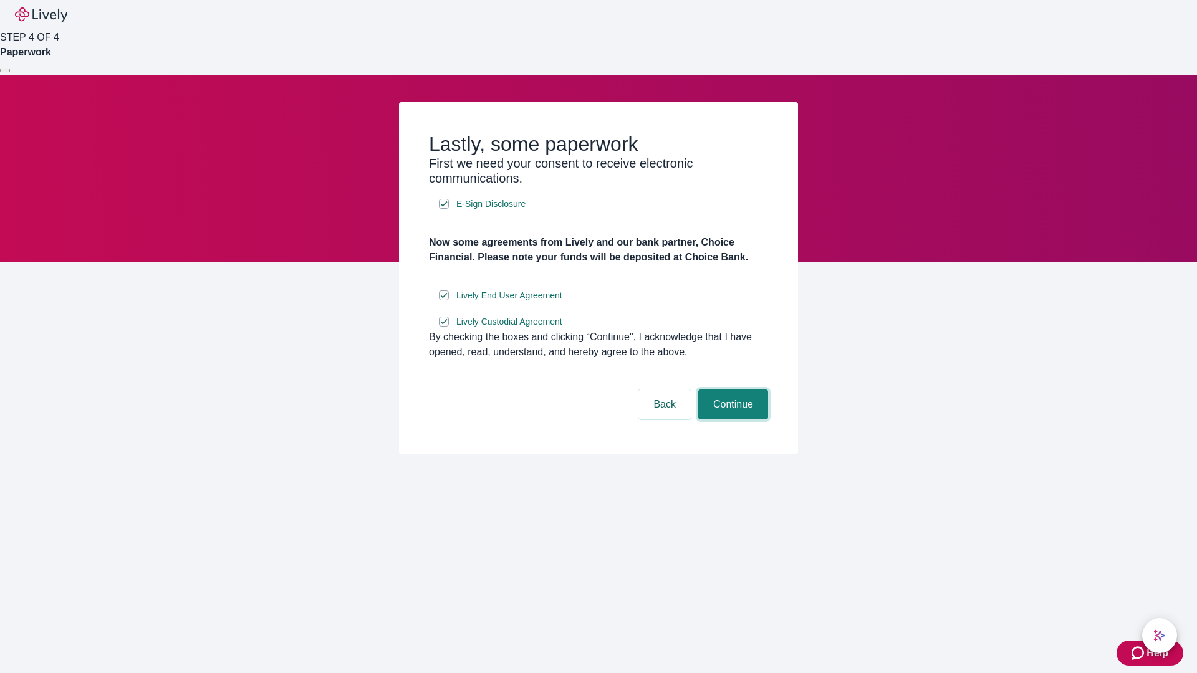 This screenshot has height=673, width=1197. Describe the element at coordinates (598, 171) in the screenshot. I see `h3: First we need your consent to receive electronic communications.` at that location.